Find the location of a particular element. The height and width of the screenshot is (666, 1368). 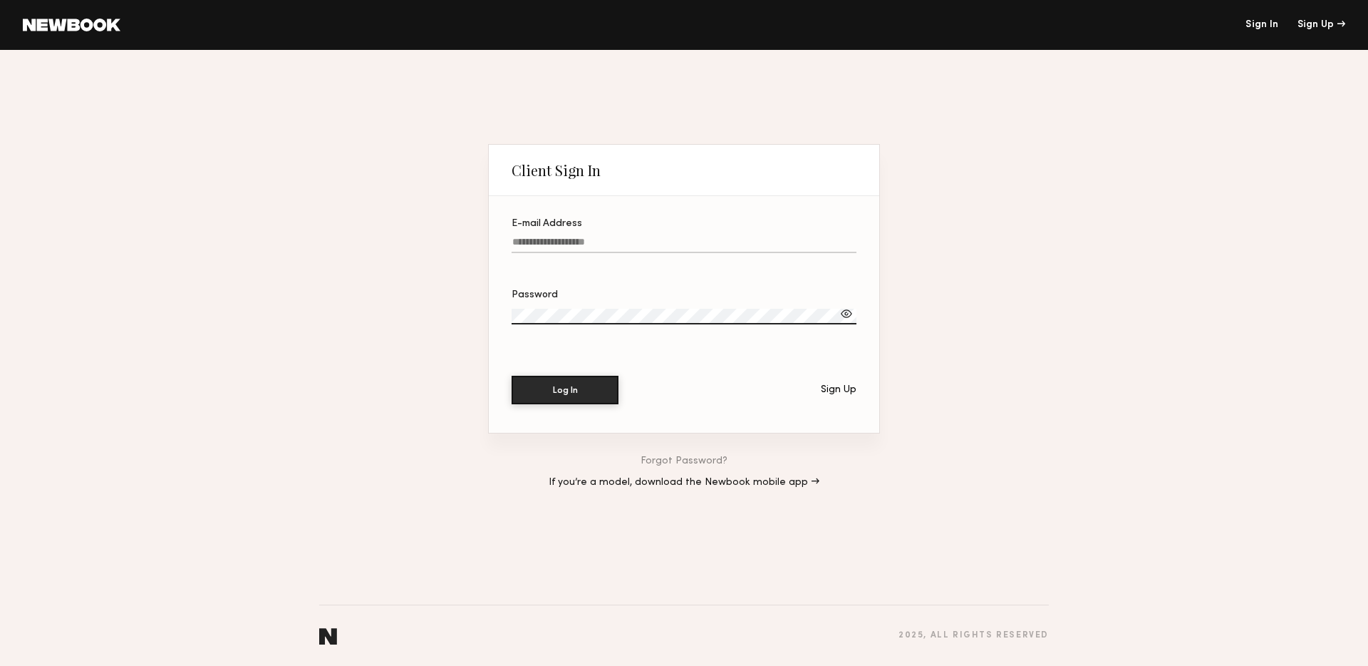

input: Password is located at coordinates (684, 316).